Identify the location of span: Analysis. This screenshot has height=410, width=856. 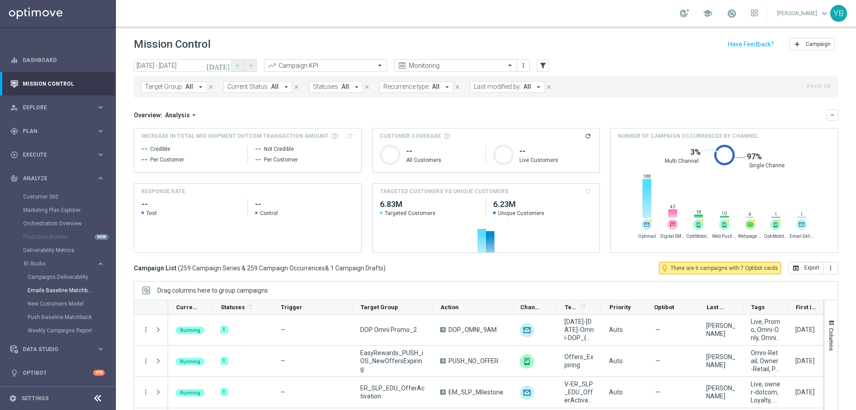
(178, 115).